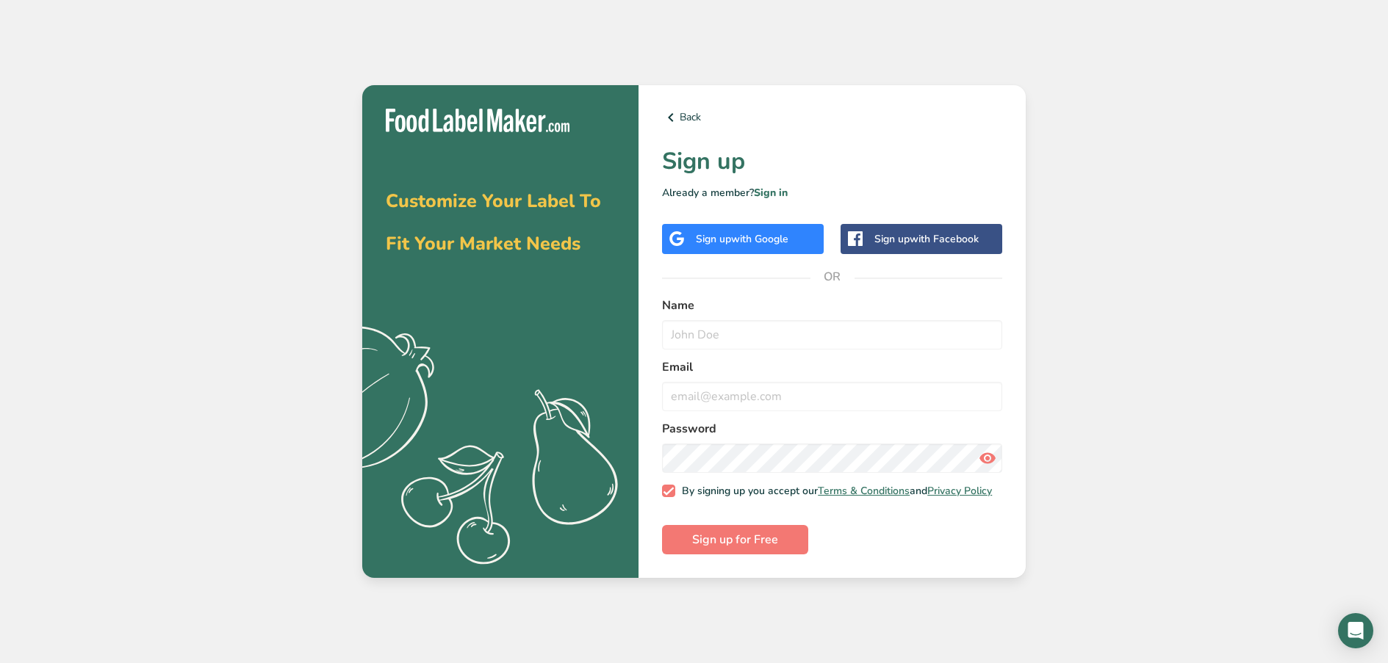  I want to click on a: Terms & Conditions, so click(863, 491).